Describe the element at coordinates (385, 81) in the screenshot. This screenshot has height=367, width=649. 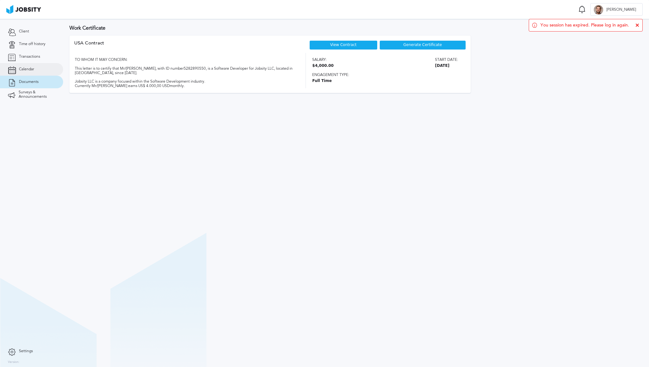
I see `span: Full Time` at that location.